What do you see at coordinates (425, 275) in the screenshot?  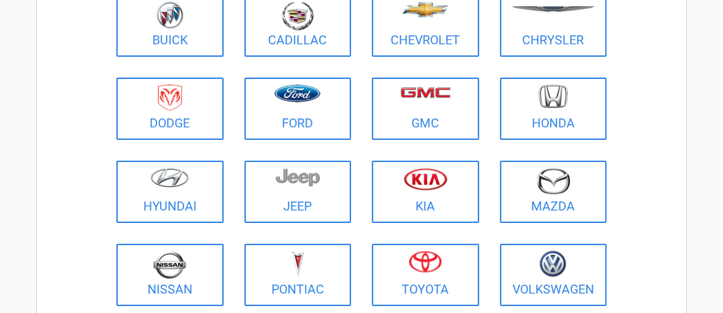 I see `a: Toyota` at bounding box center [425, 275].